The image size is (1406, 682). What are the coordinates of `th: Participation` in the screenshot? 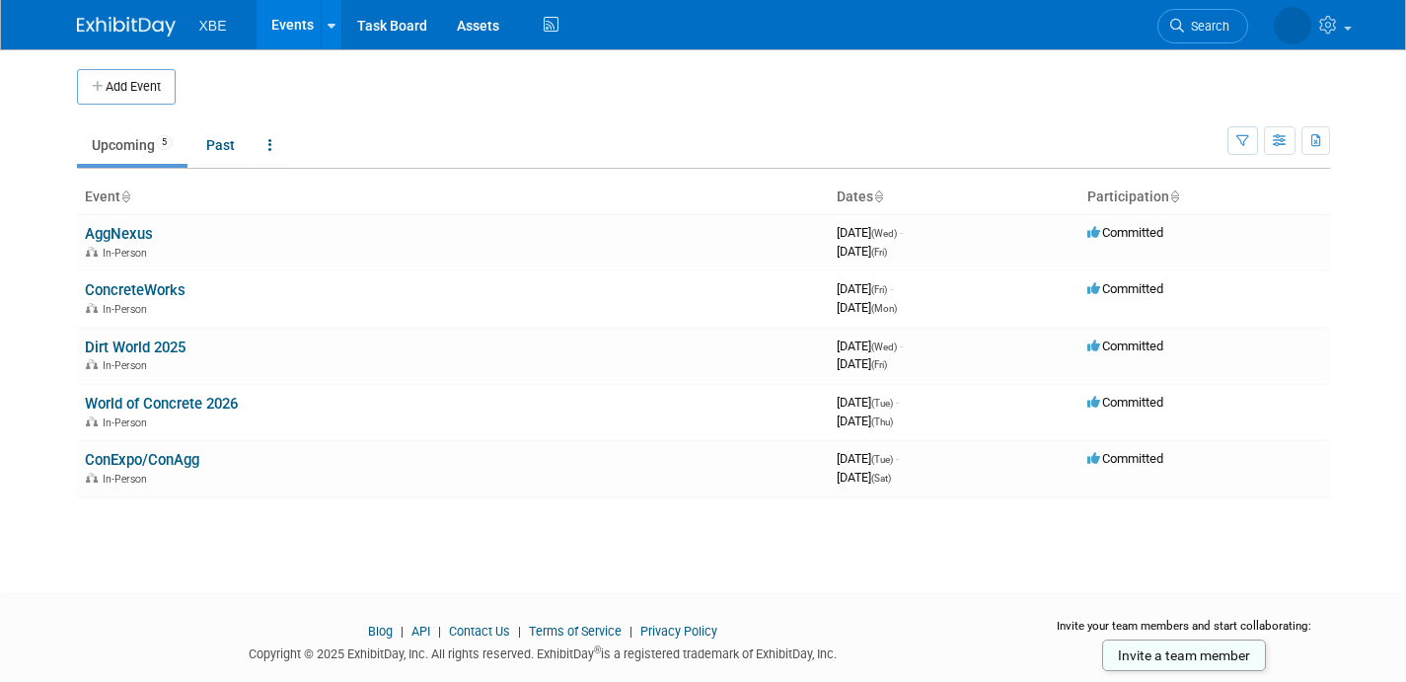 It's located at (1205, 197).